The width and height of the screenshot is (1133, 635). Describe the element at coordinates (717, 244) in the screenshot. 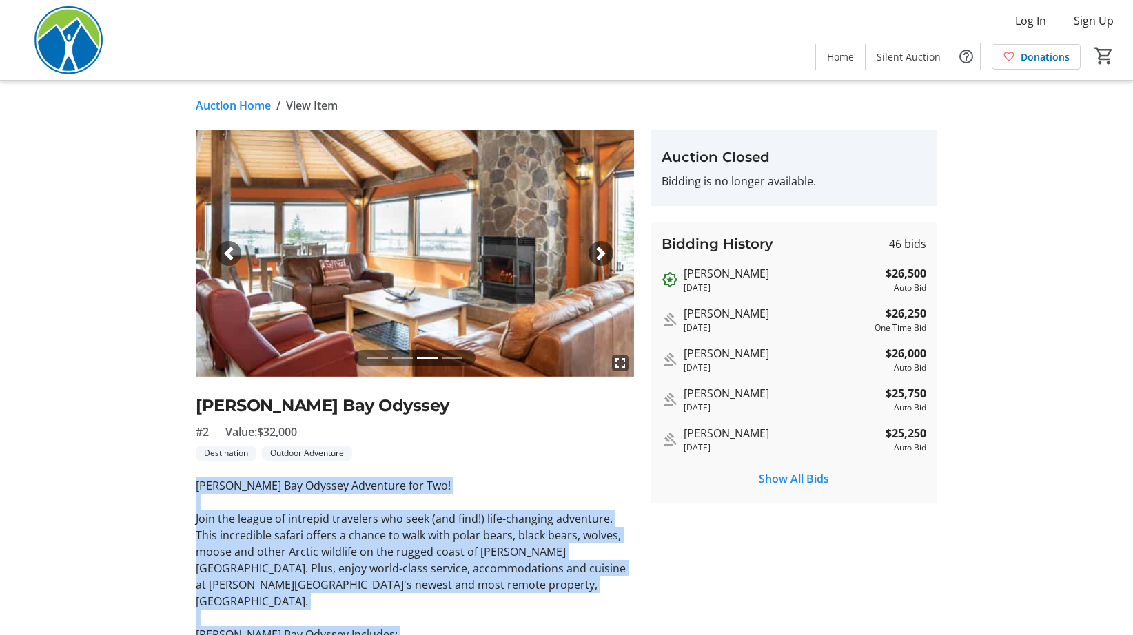

I see `h3: Bidding History` at that location.